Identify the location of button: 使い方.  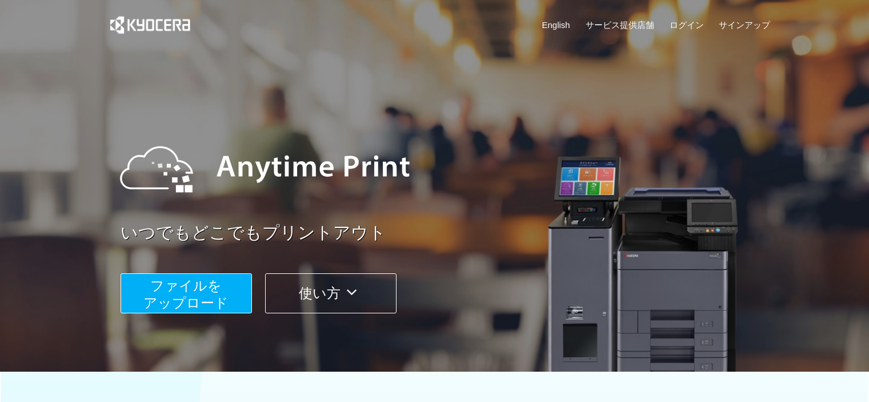
(331, 293).